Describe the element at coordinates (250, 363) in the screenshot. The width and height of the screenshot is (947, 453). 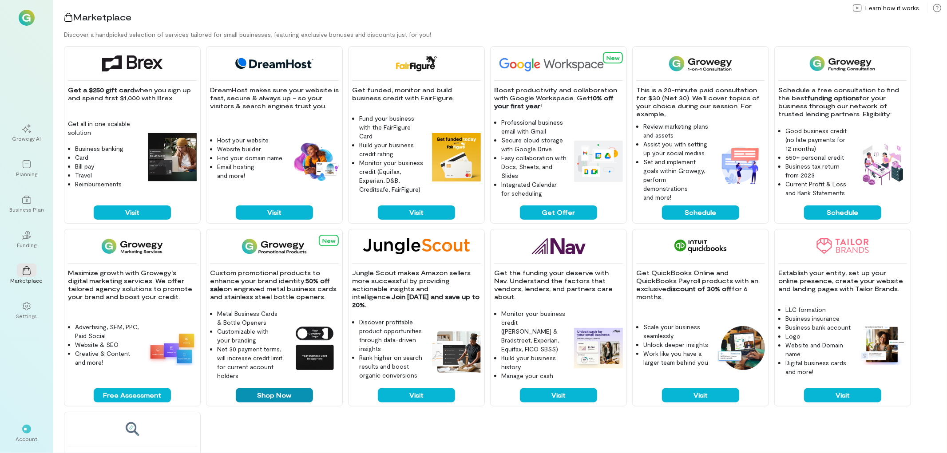
I see `li: Net 30 payment terms, will increase credit limit for current account holders` at that location.